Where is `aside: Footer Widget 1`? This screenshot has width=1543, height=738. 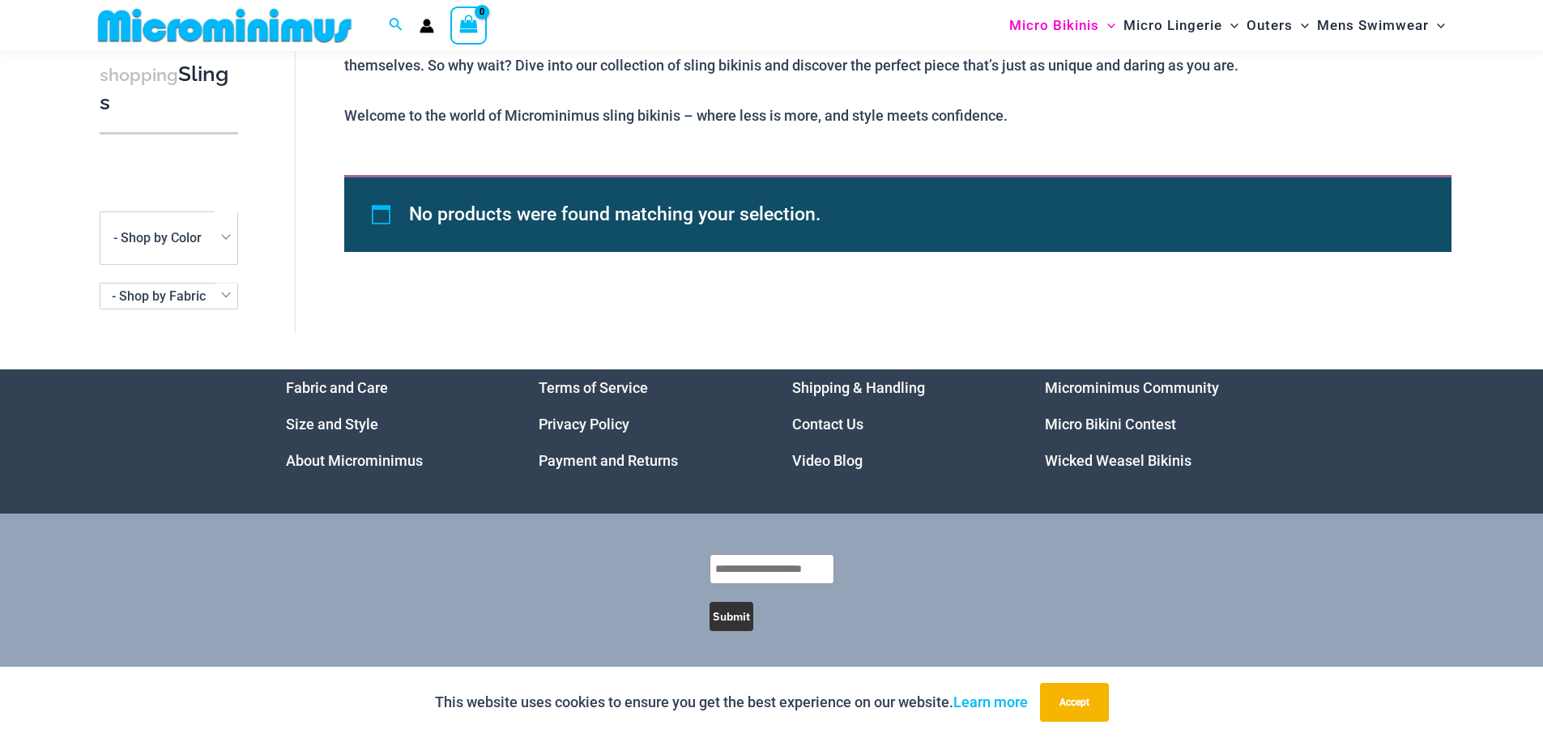 aside: Footer Widget 1 is located at coordinates (392, 424).